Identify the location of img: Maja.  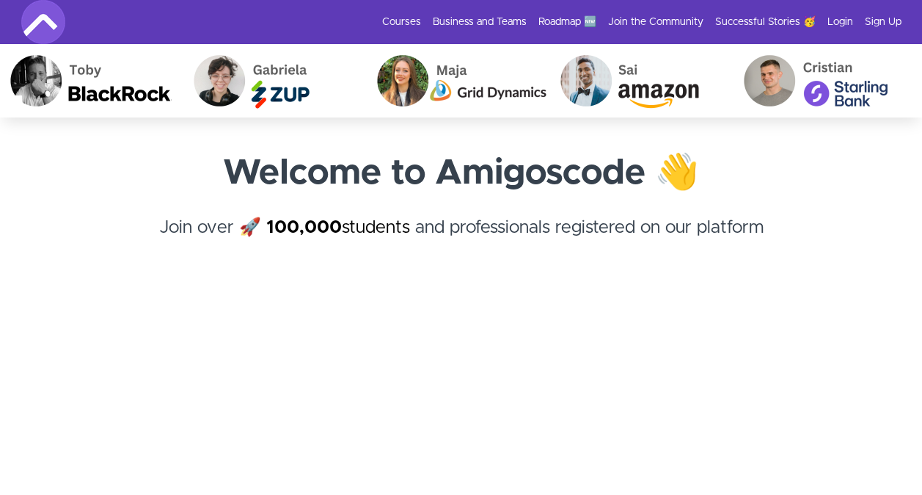
(458, 81).